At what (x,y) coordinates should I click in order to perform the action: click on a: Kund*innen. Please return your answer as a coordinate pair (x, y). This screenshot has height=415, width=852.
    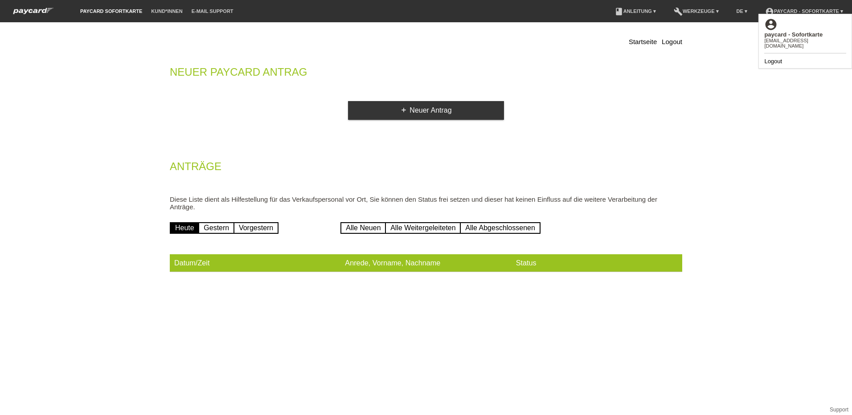
    Looking at the image, I should click on (167, 11).